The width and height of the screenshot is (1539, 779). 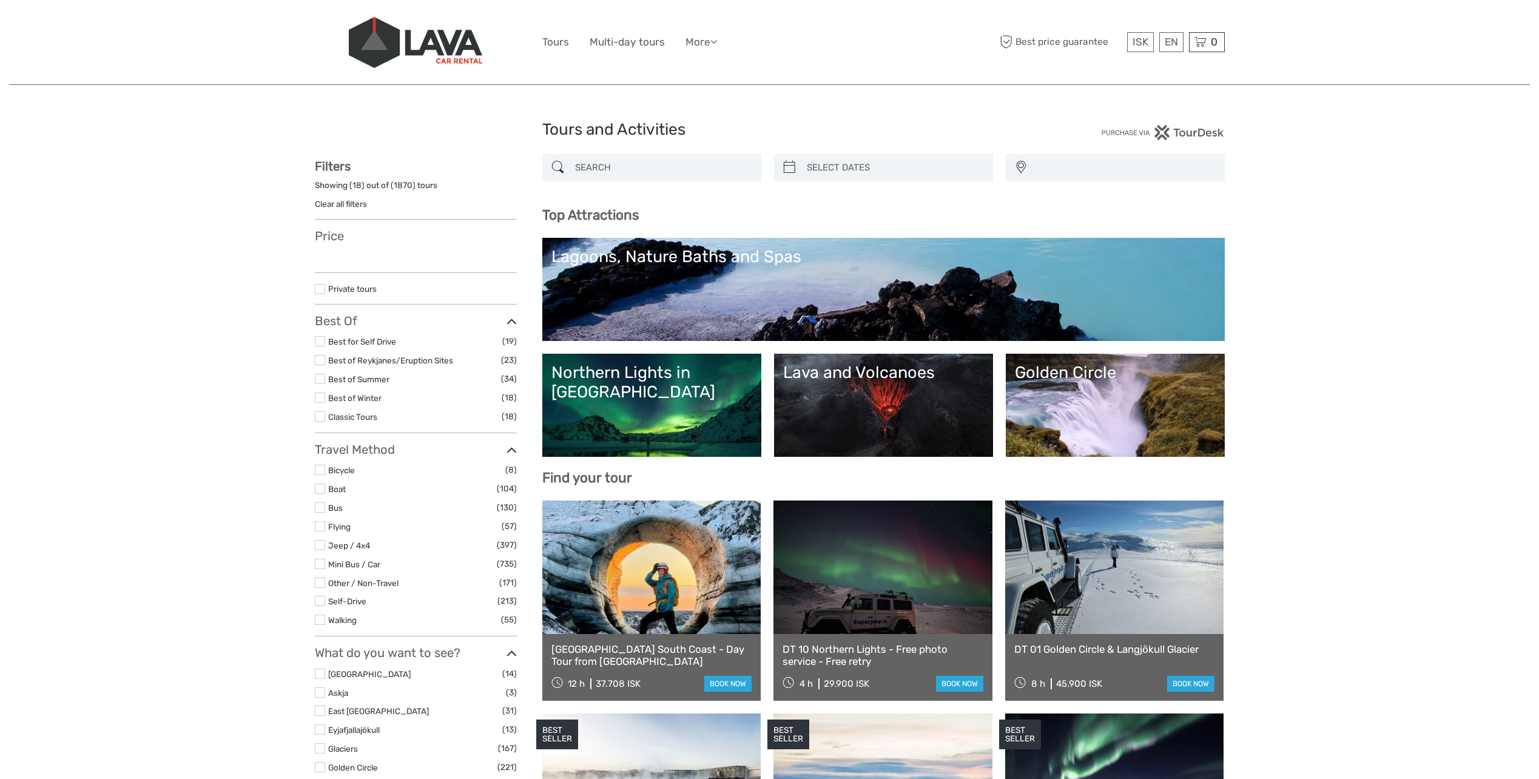 I want to click on a: Bicycle, so click(x=341, y=470).